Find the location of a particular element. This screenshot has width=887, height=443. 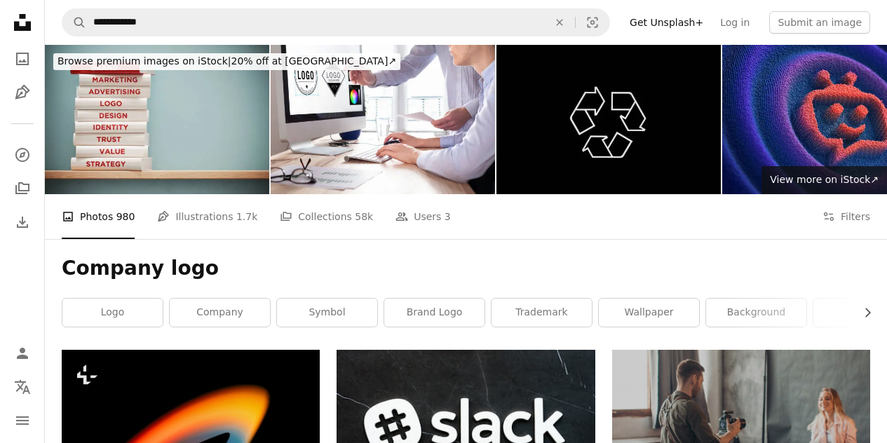

button: Language is located at coordinates (22, 387).